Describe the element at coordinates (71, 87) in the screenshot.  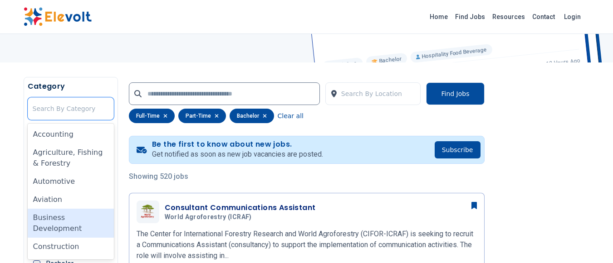
I see `h5: Category` at that location.